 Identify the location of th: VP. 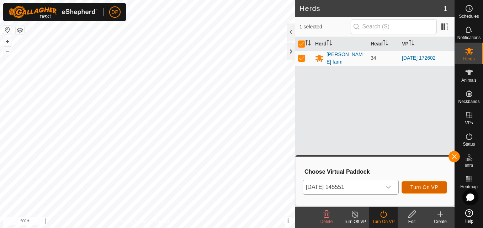
(427, 44).